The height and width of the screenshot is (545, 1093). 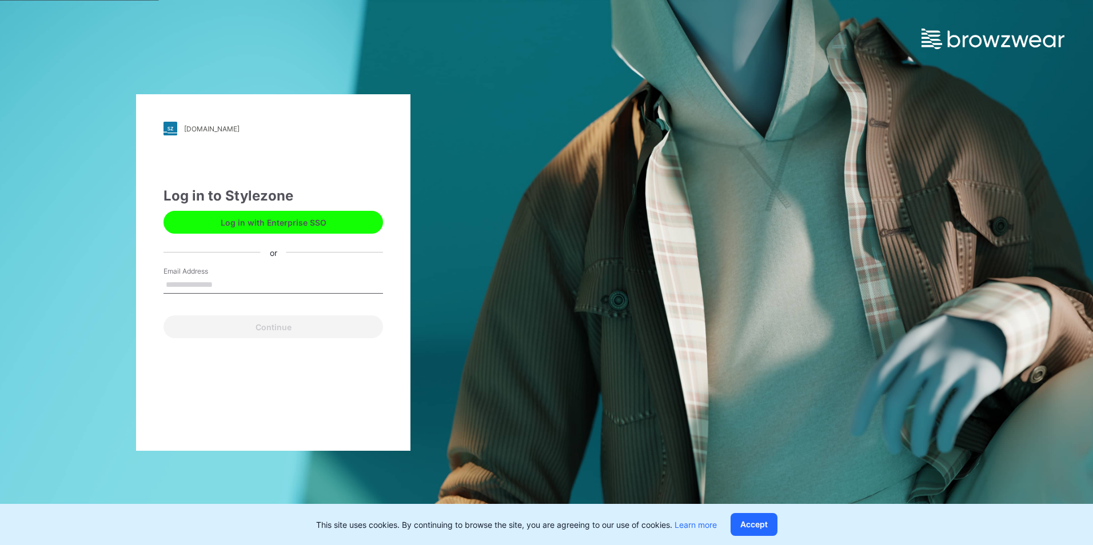 I want to click on label: Email Address, so click(x=203, y=272).